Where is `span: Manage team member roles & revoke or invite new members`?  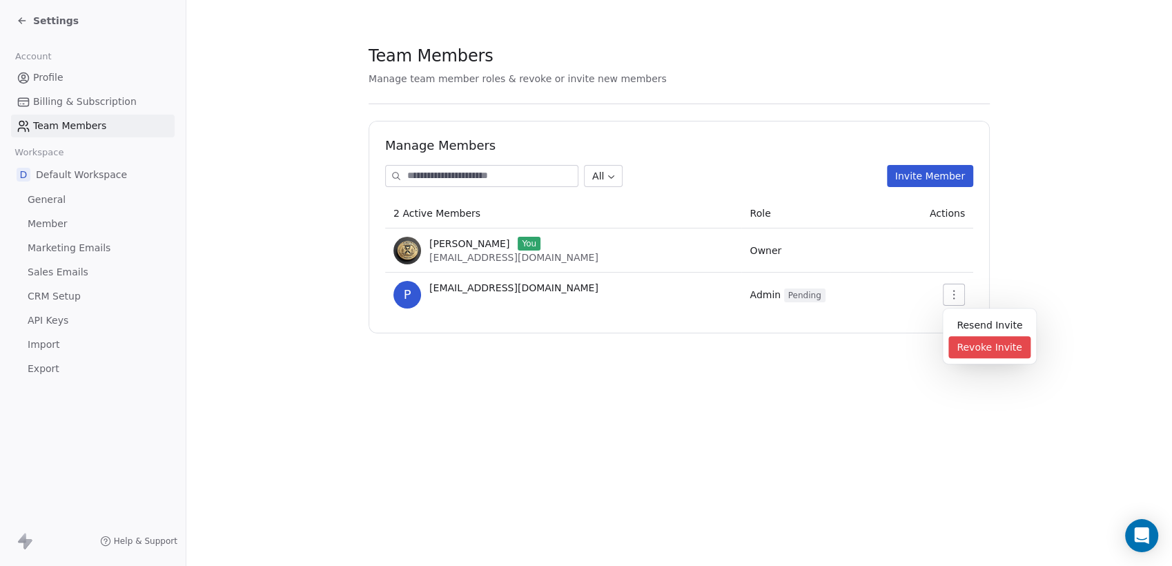
span: Manage team member roles & revoke or invite new members is located at coordinates (518, 79).